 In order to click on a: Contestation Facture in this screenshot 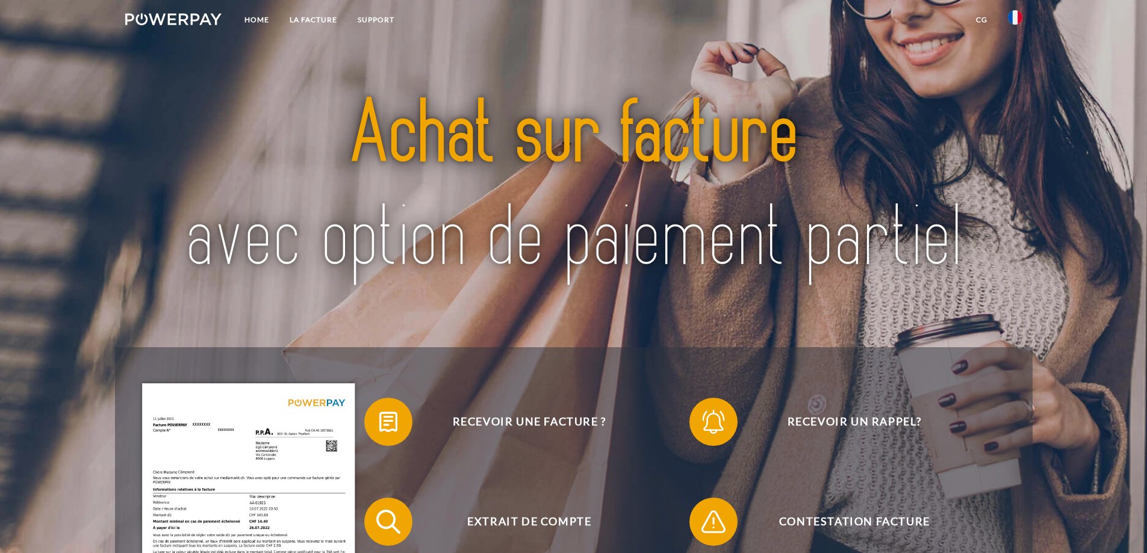, I will do `click(846, 522)`.